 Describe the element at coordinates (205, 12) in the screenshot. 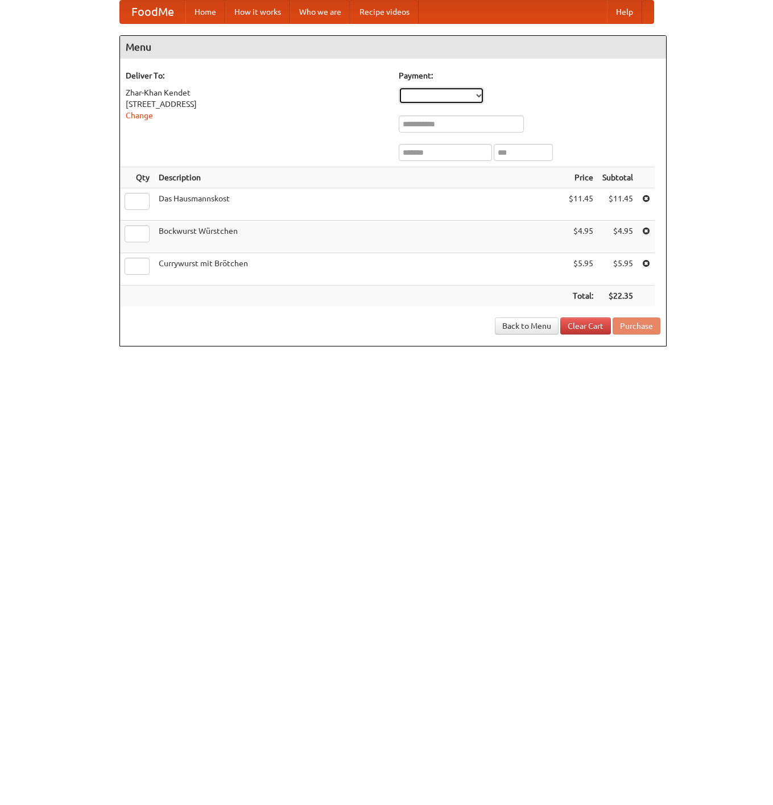

I see `a: Home` at that location.